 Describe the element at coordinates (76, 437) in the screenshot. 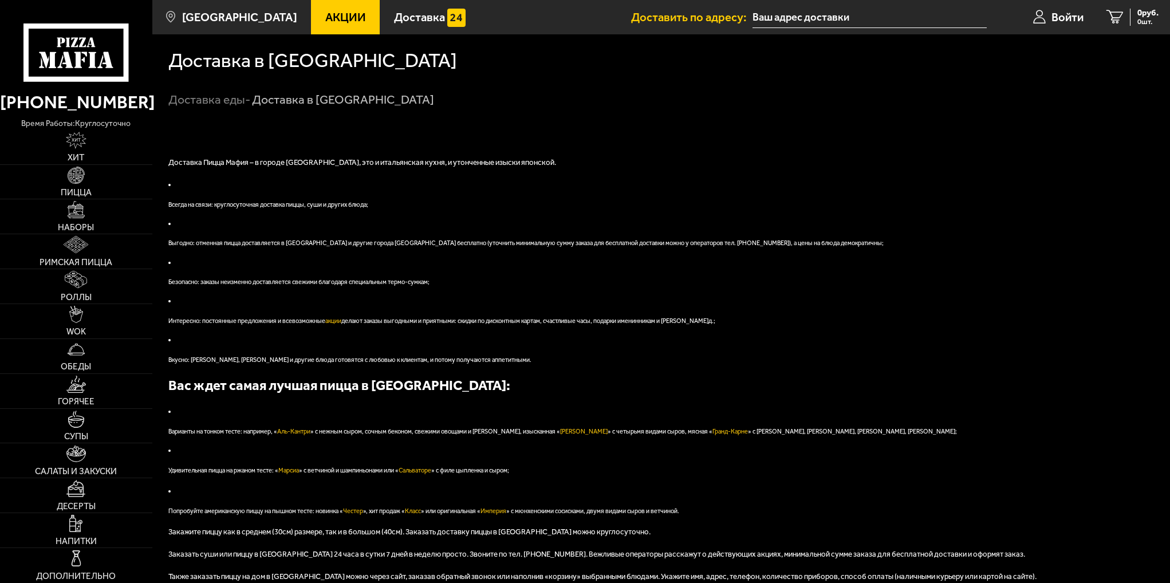

I see `span: Супы` at that location.